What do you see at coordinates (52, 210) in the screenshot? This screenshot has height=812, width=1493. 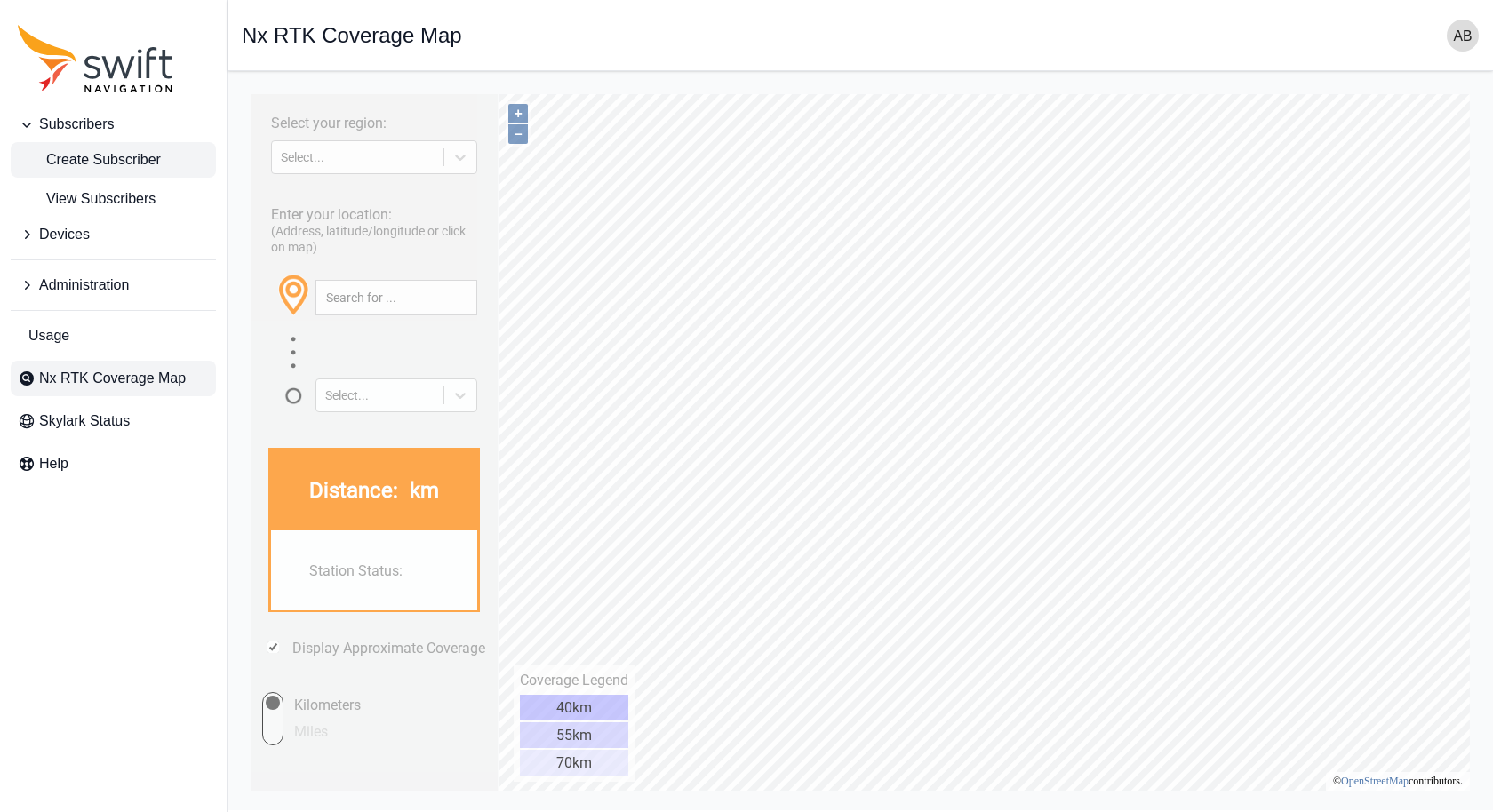 I see `img: Ae5bn2uxzrJ4DNcgG4S+moAOZQlKGRtdRVAQ8pHR1AGNAAjFX+D7h0jXG4chW+xz9X4kSwMLegDQAAAABJRU5ErkJggg==` at bounding box center [52, 210].